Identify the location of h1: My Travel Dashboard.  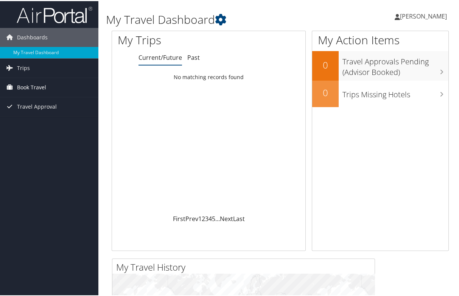
(222, 19).